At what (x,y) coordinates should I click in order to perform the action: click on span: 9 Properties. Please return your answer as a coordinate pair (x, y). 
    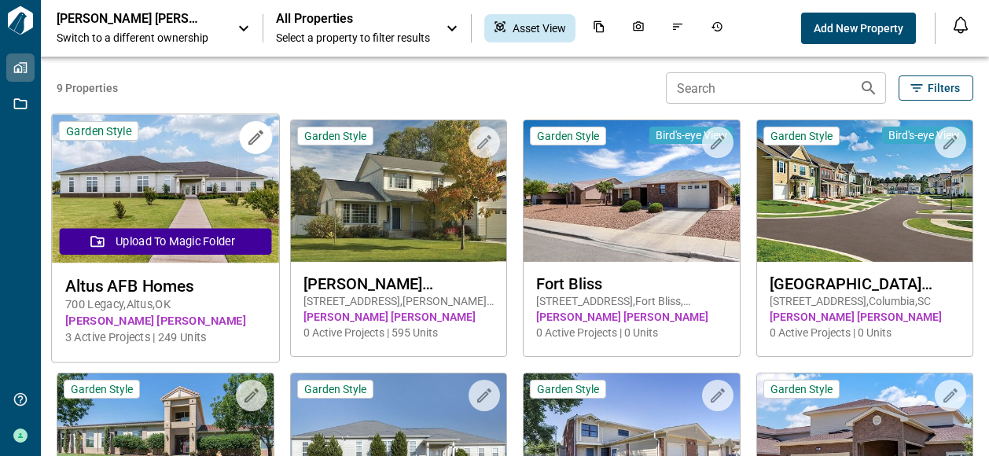
    Looking at the image, I should click on (358, 88).